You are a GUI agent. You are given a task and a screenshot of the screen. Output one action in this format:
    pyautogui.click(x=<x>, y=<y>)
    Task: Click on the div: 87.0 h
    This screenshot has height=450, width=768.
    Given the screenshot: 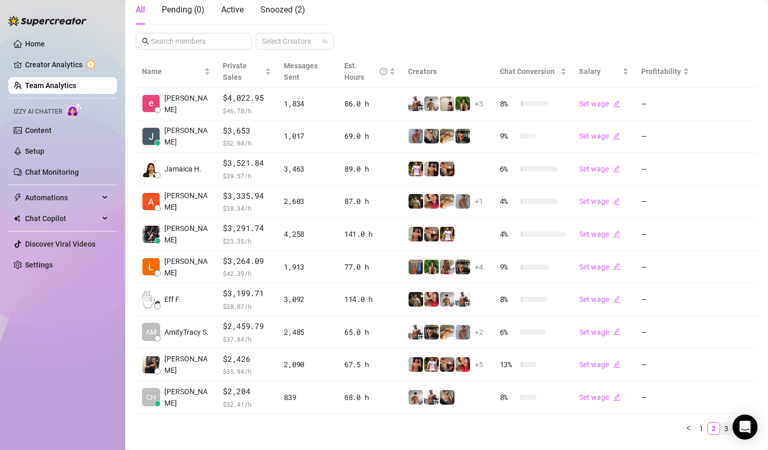 What is the action you would take?
    pyautogui.click(x=370, y=201)
    